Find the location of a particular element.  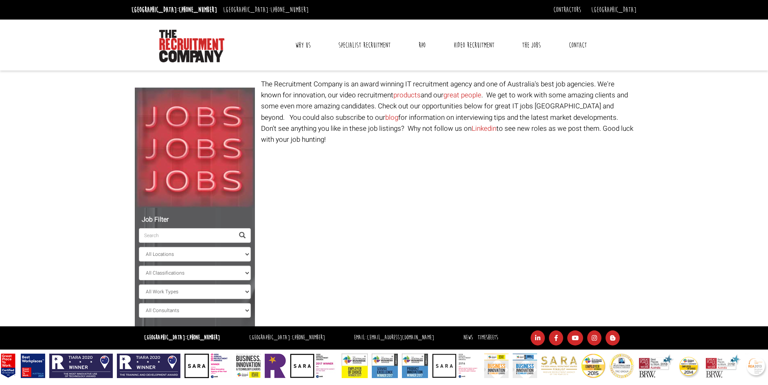

a: Contractors is located at coordinates (568, 10).